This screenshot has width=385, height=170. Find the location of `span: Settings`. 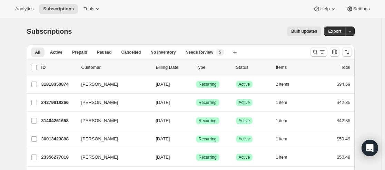

span: Settings is located at coordinates (361, 9).